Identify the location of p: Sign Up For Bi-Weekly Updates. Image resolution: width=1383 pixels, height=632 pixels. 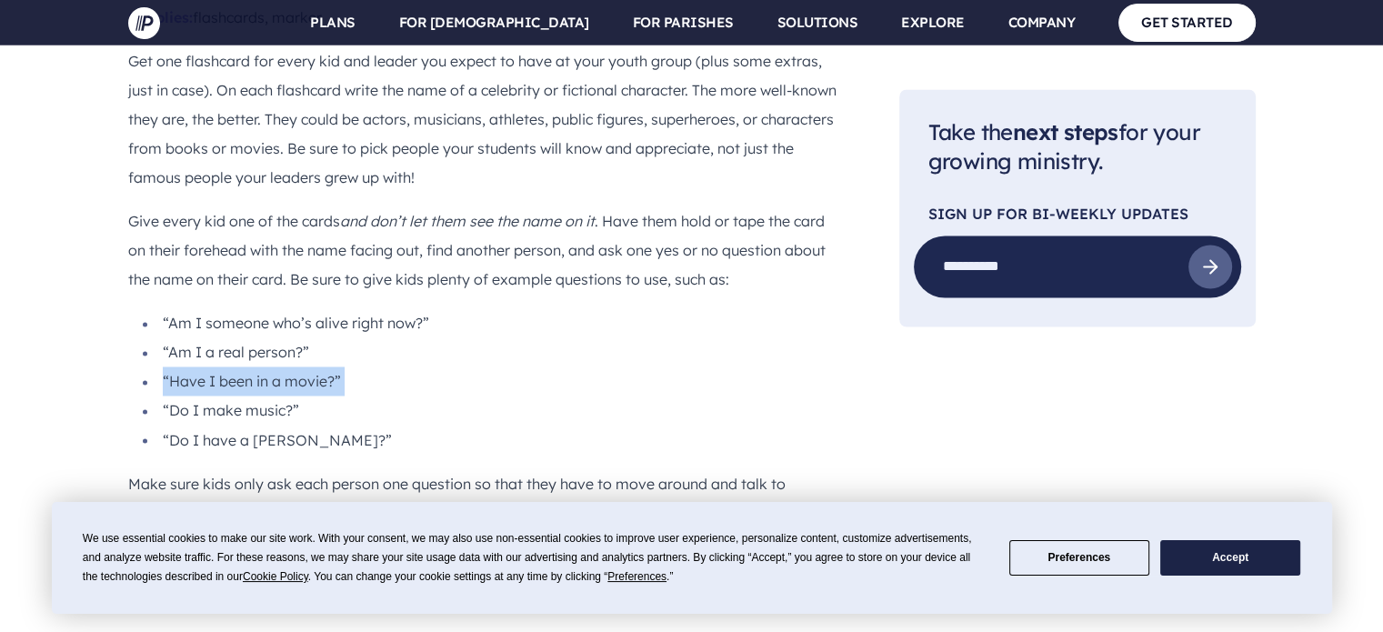
(1078, 215).